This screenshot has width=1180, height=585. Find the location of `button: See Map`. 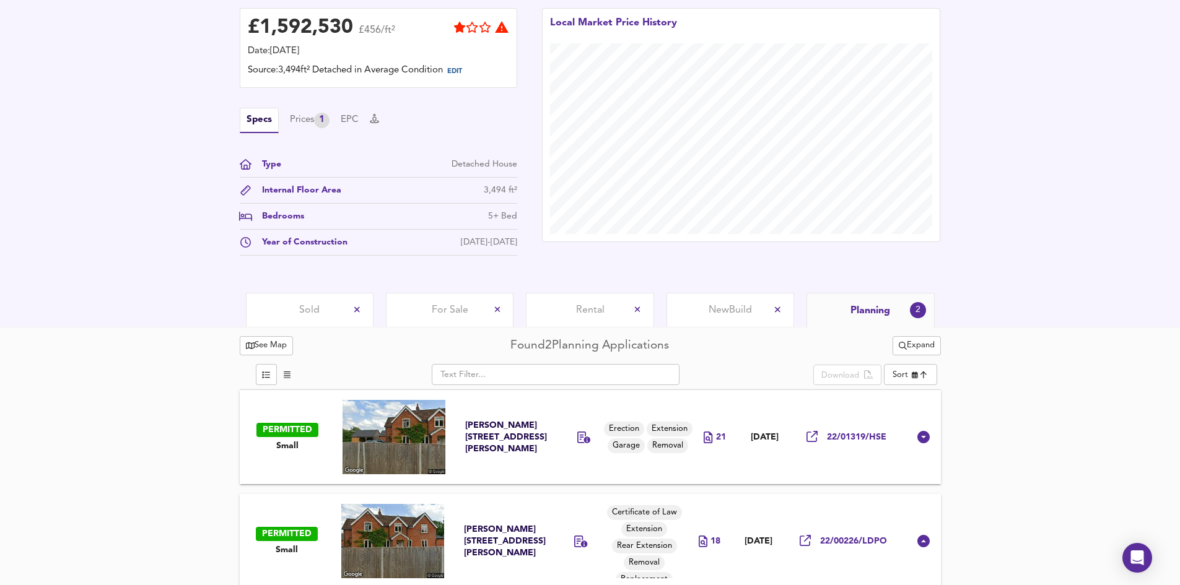

button: See Map is located at coordinates (266, 346).